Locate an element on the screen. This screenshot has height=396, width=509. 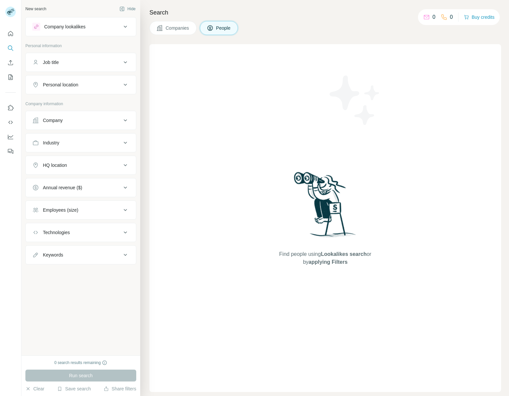
button: Company is located at coordinates (81, 120).